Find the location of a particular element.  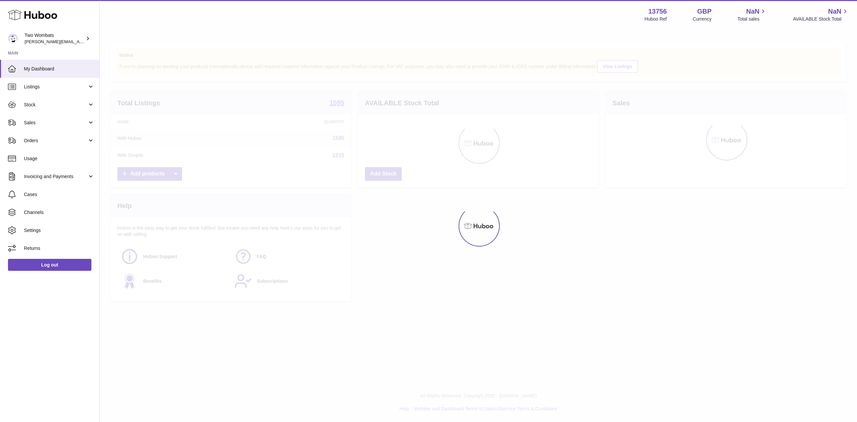

span: Listings is located at coordinates (56, 87).